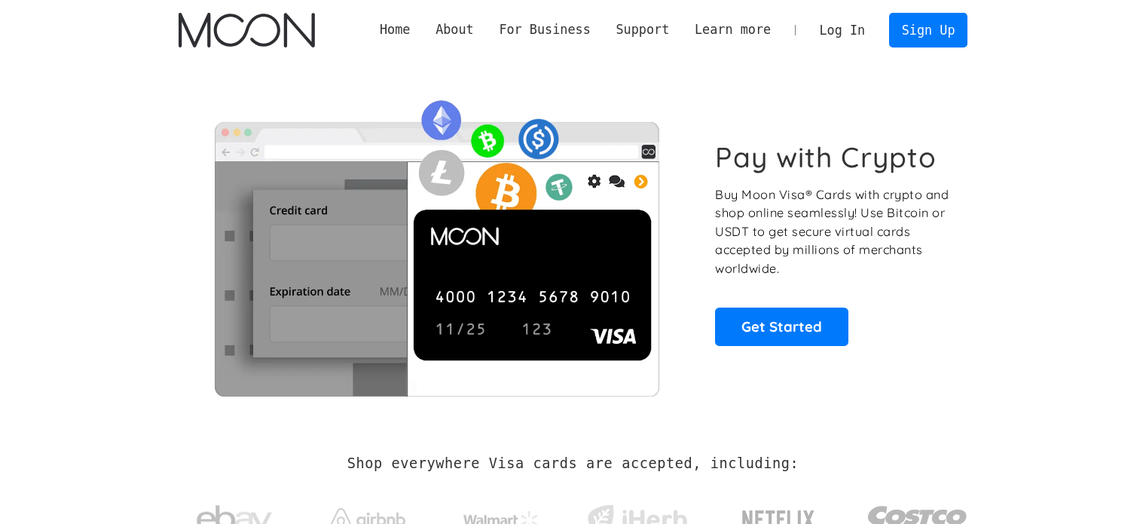 The width and height of the screenshot is (1146, 524). What do you see at coordinates (928, 29) in the screenshot?
I see `a: Sign Up` at bounding box center [928, 29].